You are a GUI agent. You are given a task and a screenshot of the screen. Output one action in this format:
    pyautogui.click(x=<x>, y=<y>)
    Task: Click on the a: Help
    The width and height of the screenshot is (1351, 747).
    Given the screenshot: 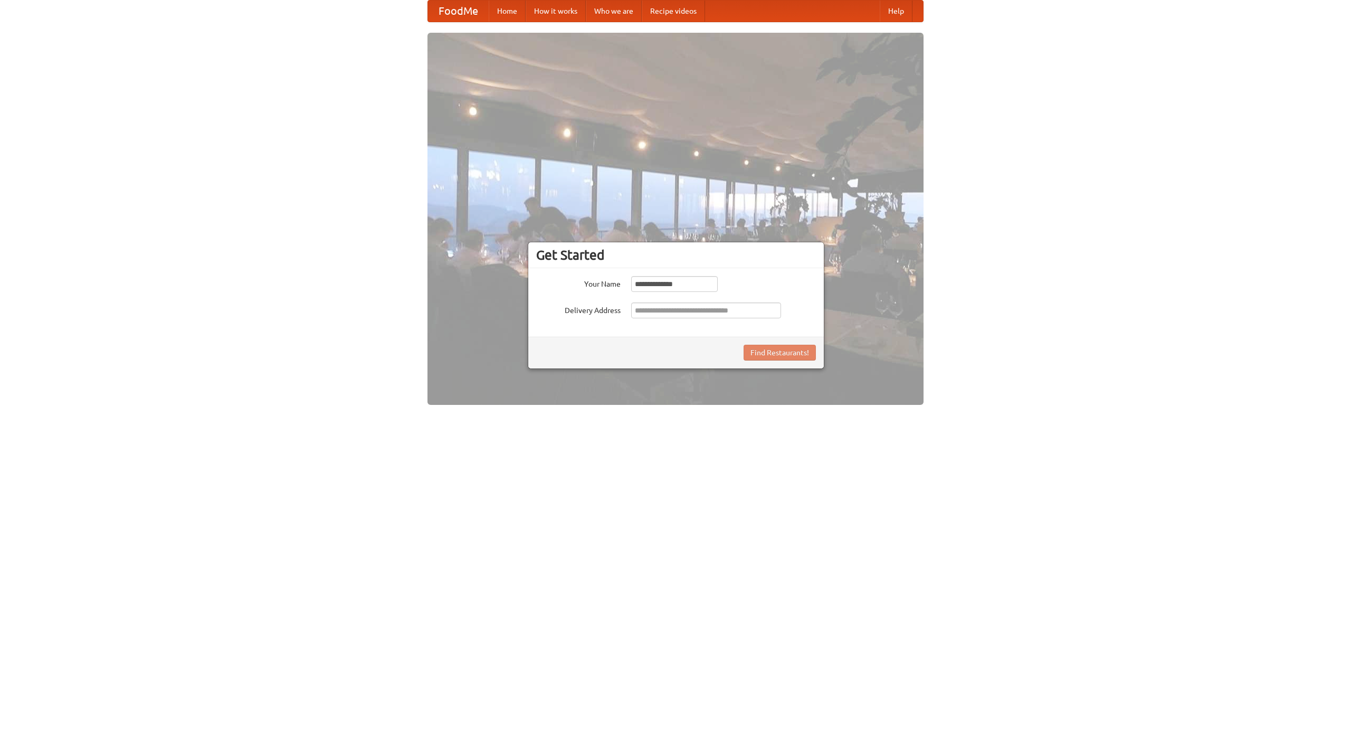 What is the action you would take?
    pyautogui.click(x=896, y=11)
    